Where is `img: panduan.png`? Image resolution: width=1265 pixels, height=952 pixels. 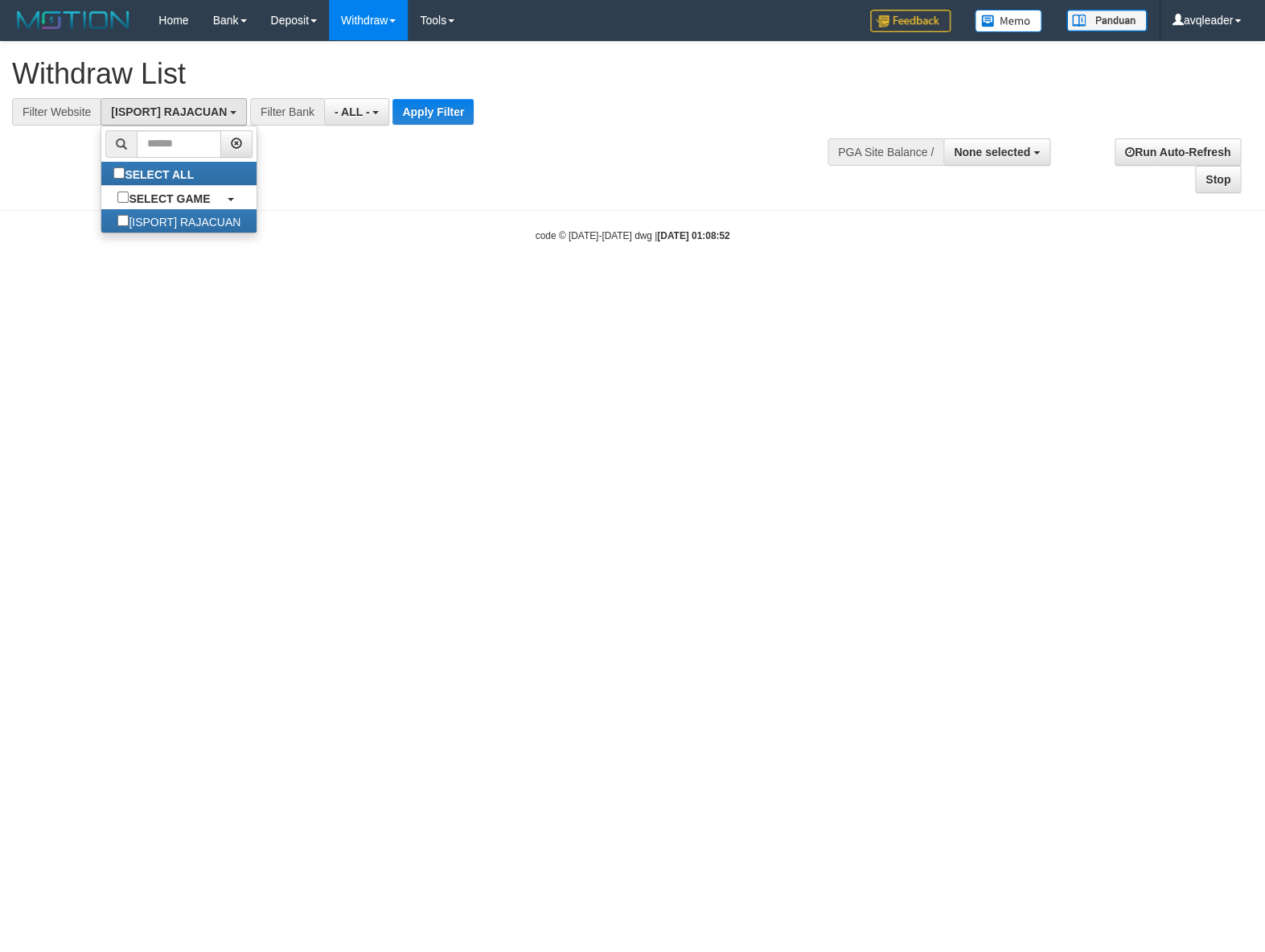
img: panduan.png is located at coordinates (1107, 20).